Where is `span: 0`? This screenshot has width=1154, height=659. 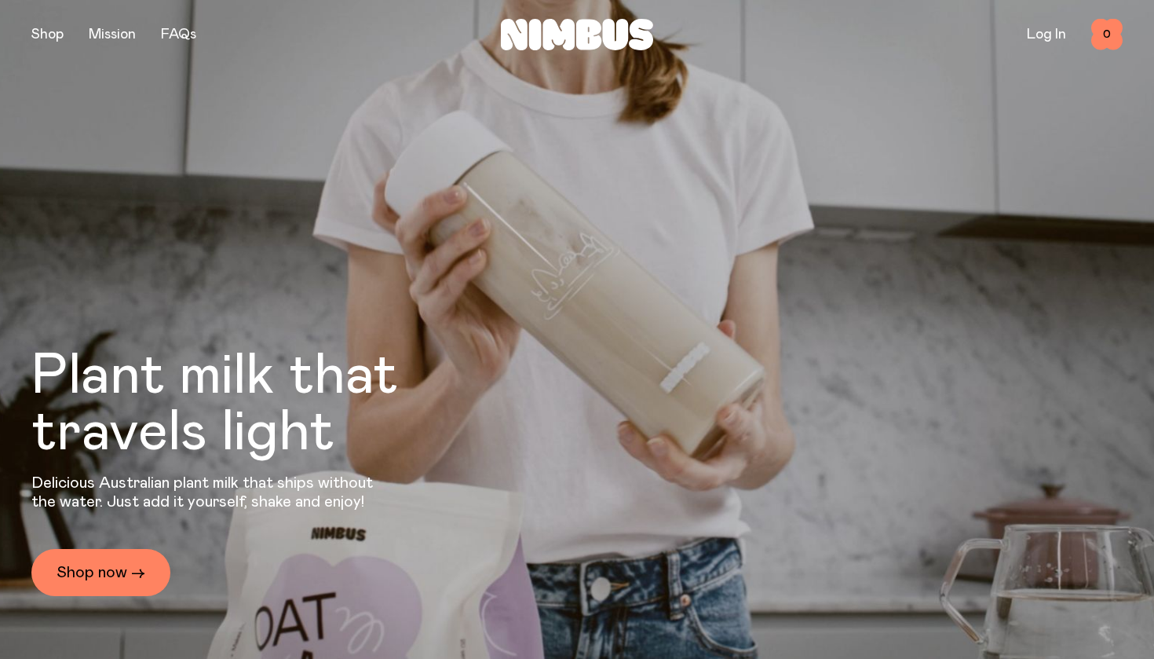 span: 0 is located at coordinates (1107, 35).